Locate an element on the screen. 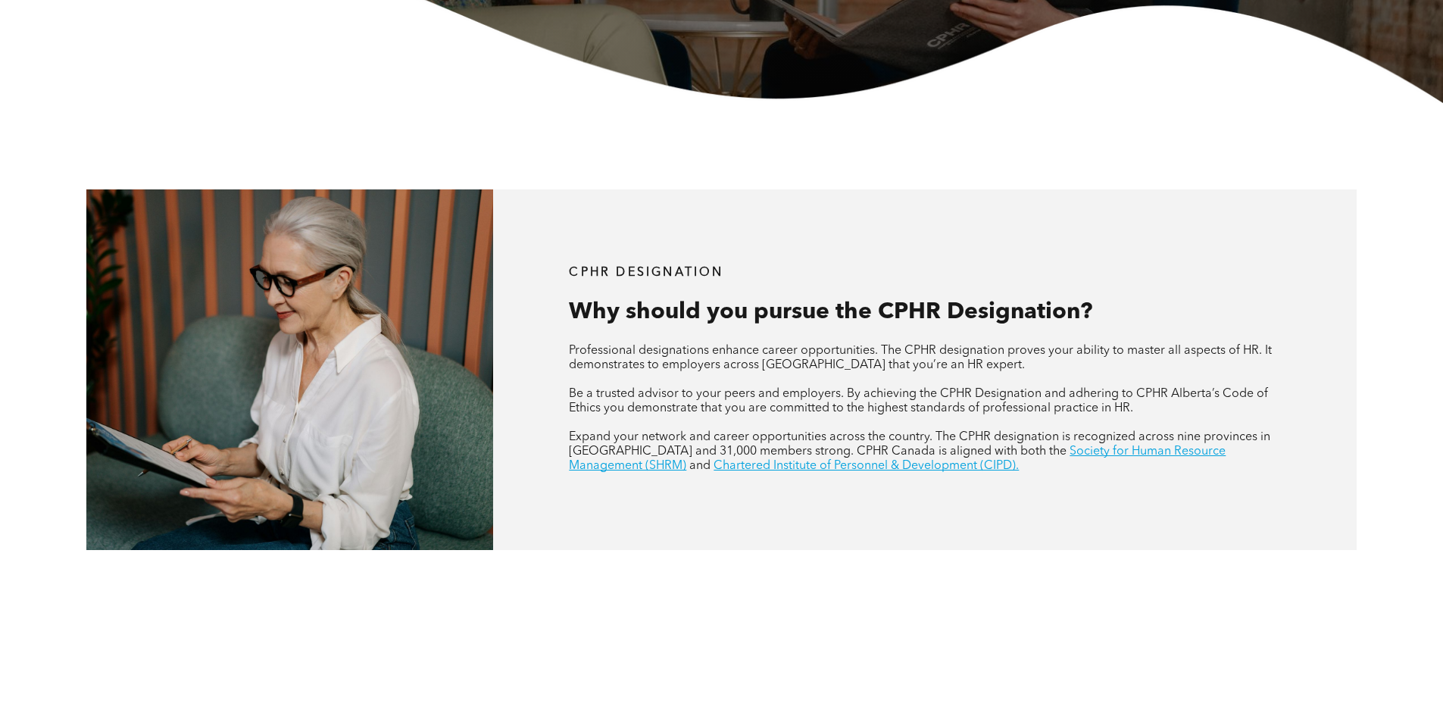 The width and height of the screenshot is (1443, 716). span: Professional designations enhance career opportunities. The CPHR designation proves your ability ... is located at coordinates (920, 358).